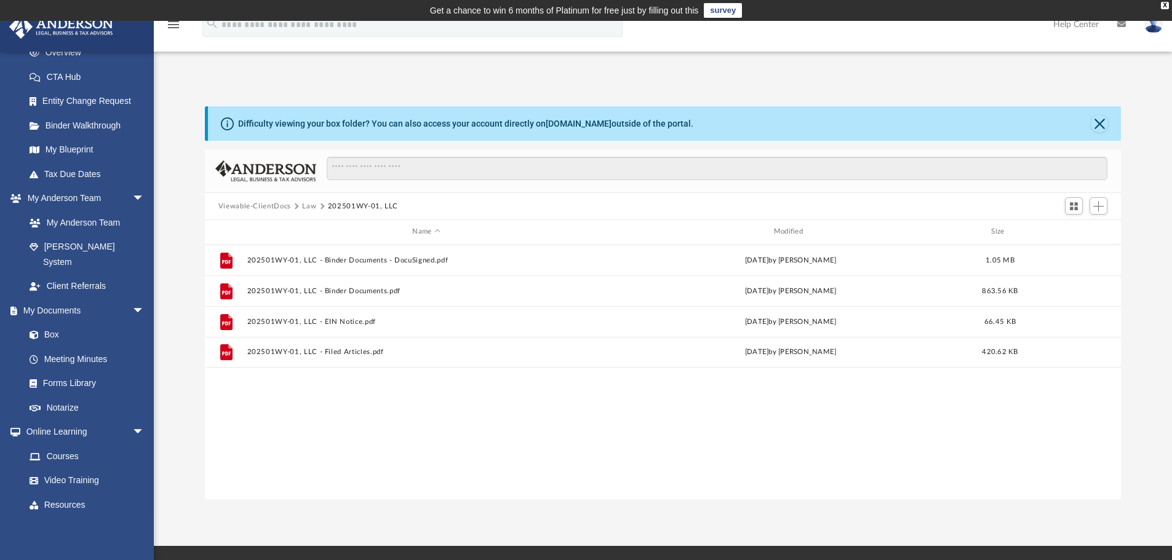 Image resolution: width=1172 pixels, height=560 pixels. I want to click on a: Resources, so click(87, 505).